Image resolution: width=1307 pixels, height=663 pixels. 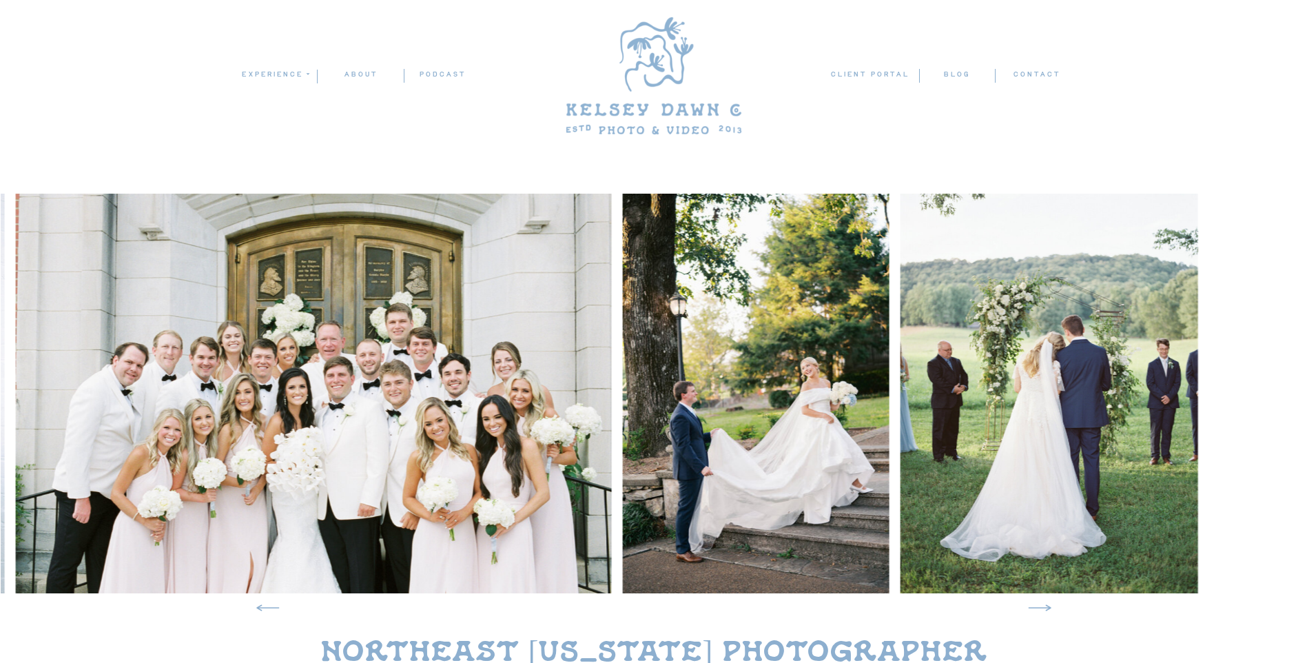 What do you see at coordinates (957, 74) in the screenshot?
I see `a: blog` at bounding box center [957, 74].